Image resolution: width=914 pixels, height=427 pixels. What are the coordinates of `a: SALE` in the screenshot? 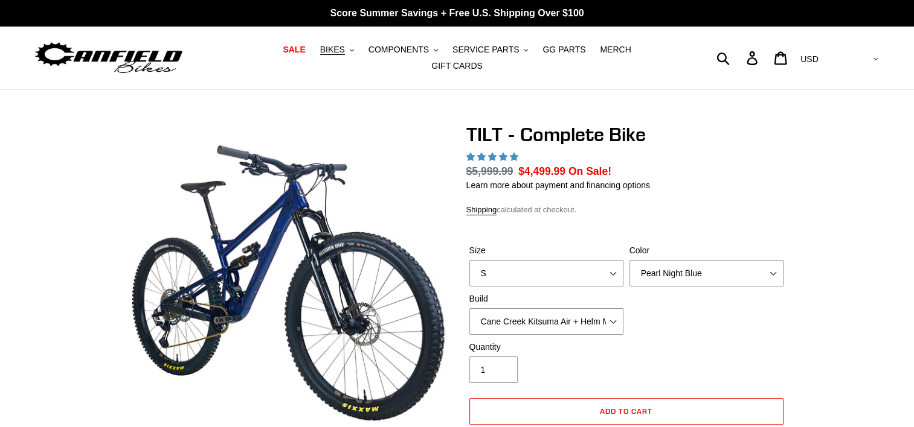 It's located at (293, 50).